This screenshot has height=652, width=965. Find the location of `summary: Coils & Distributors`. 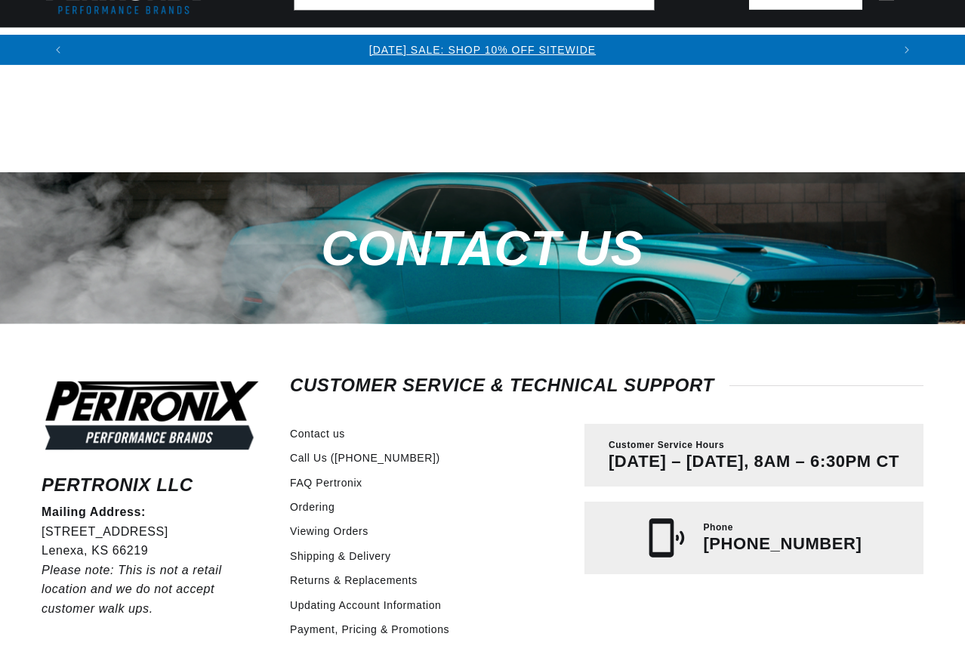

summary: Coils & Distributors is located at coordinates (284, 45).